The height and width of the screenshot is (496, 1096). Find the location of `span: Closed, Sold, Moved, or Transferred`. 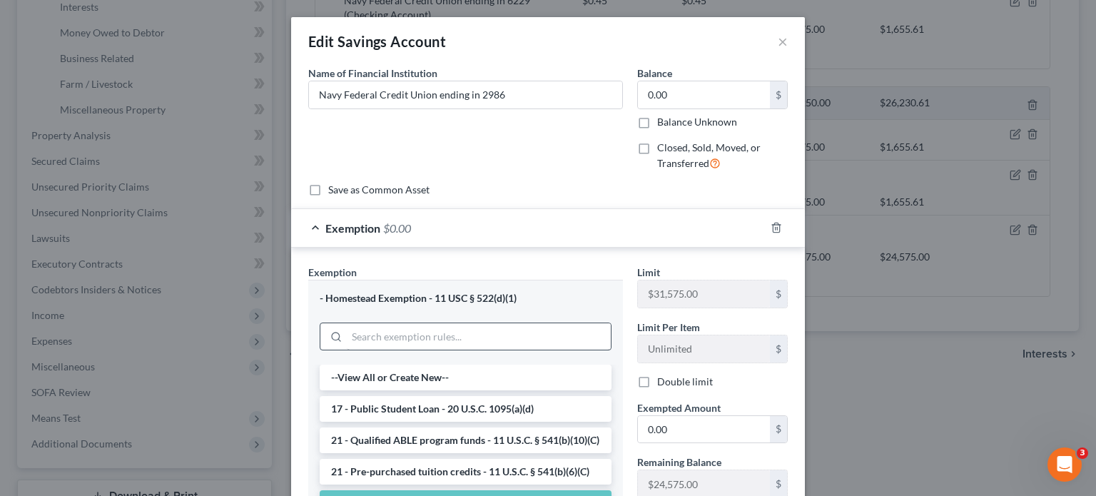

span: Closed, Sold, Moved, or Transferred is located at coordinates (709, 155).